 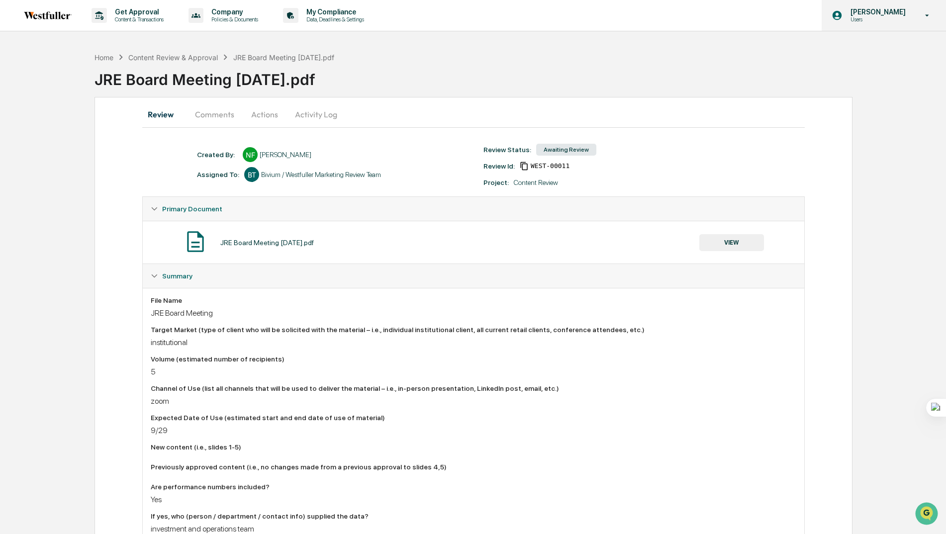 I want to click on div: NF, so click(x=250, y=155).